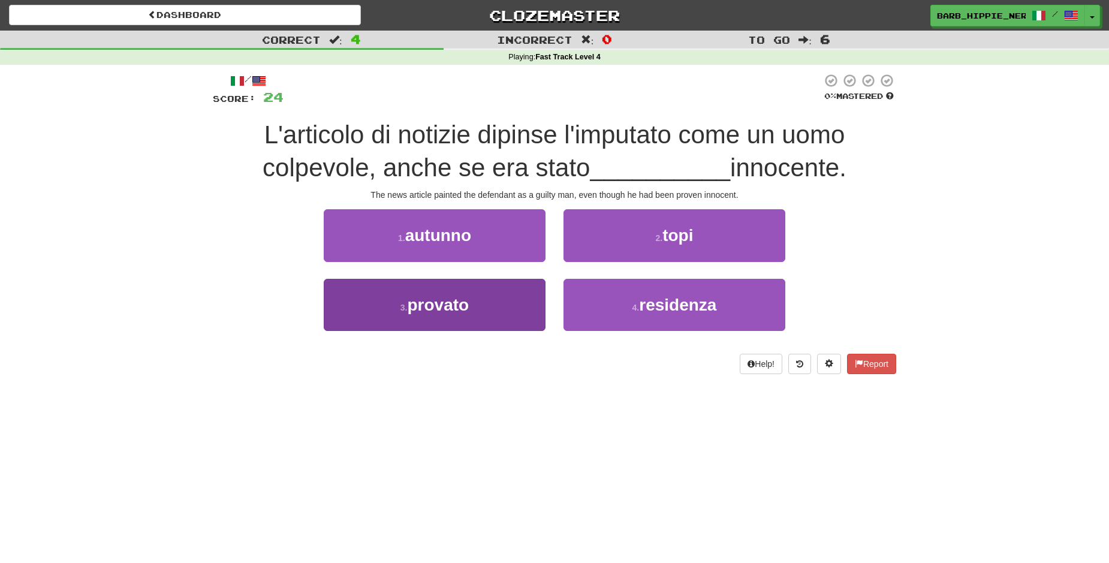 The height and width of the screenshot is (563, 1109). What do you see at coordinates (234, 98) in the screenshot?
I see `span: Score:` at bounding box center [234, 98].